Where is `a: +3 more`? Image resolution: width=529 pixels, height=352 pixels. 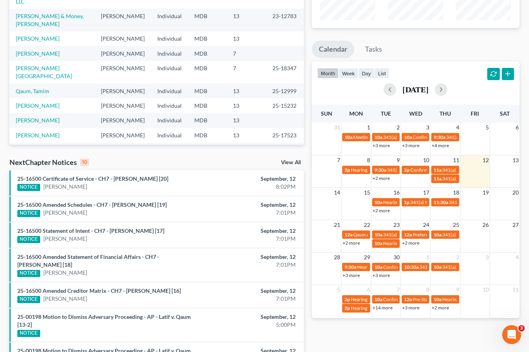
a: +3 more is located at coordinates (351, 275).